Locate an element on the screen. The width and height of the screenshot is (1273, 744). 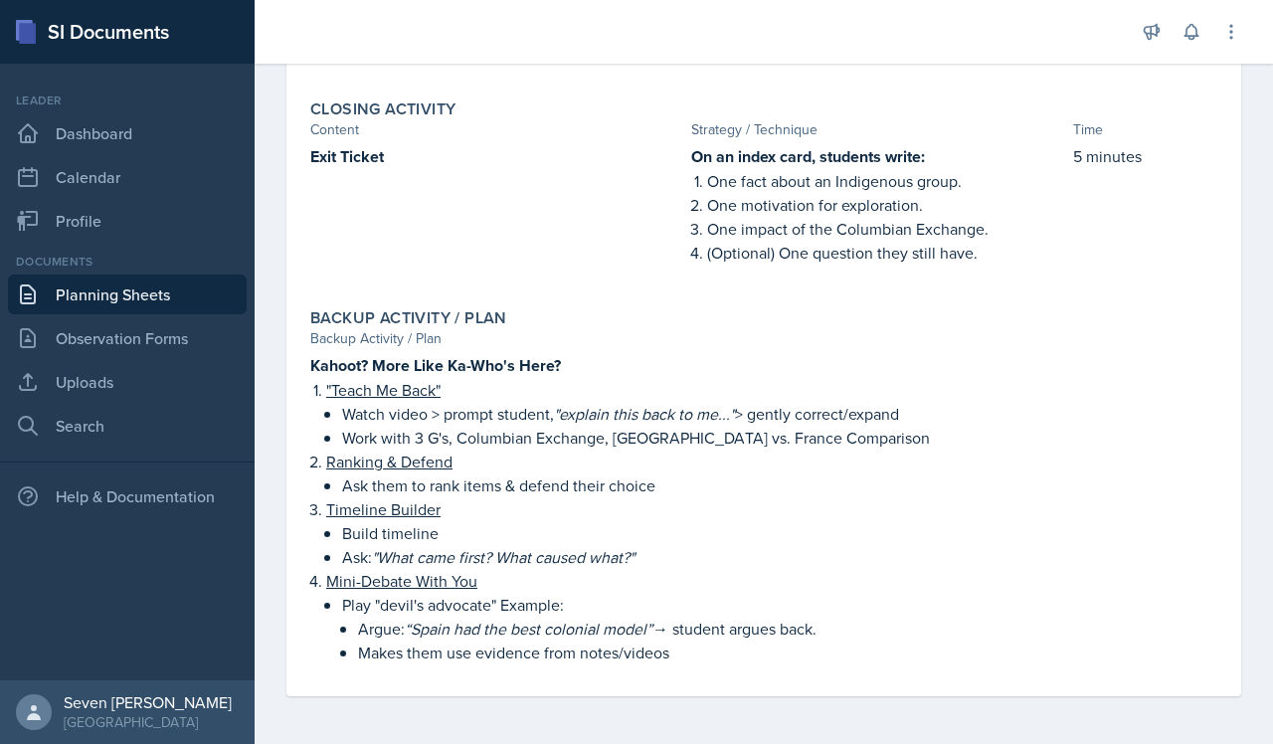
div: Help & Documentation is located at coordinates (127, 496).